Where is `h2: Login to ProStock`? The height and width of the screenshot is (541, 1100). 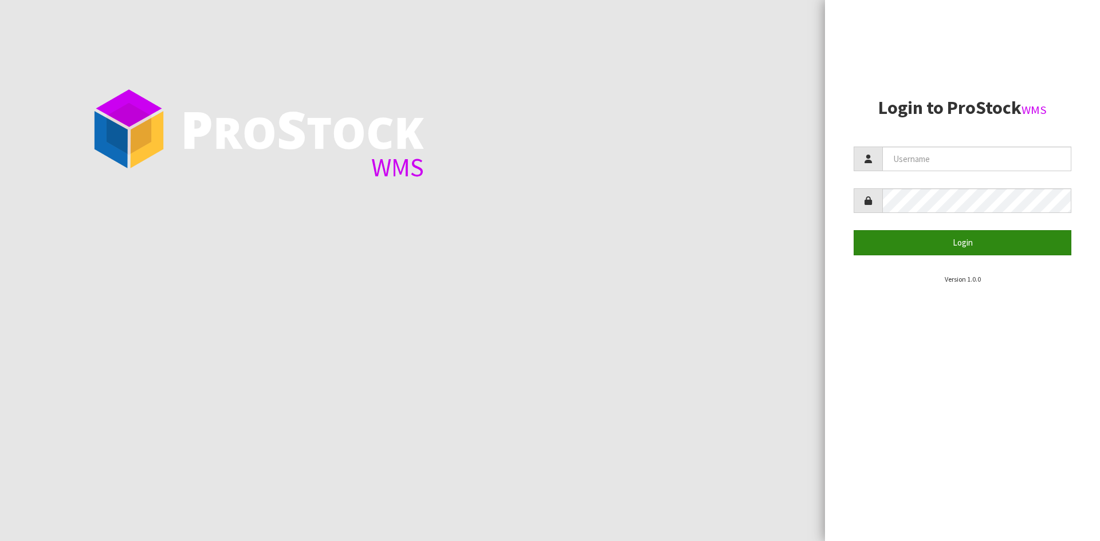
h2: Login to ProStock is located at coordinates (962, 108).